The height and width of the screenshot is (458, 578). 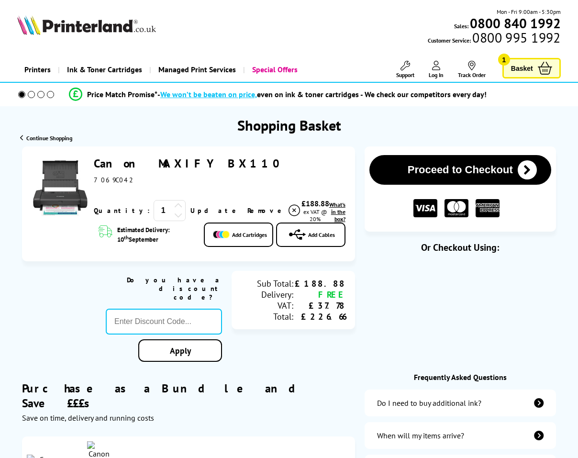 What do you see at coordinates (122, 211) in the screenshot?
I see `span: Quantity:` at bounding box center [122, 211].